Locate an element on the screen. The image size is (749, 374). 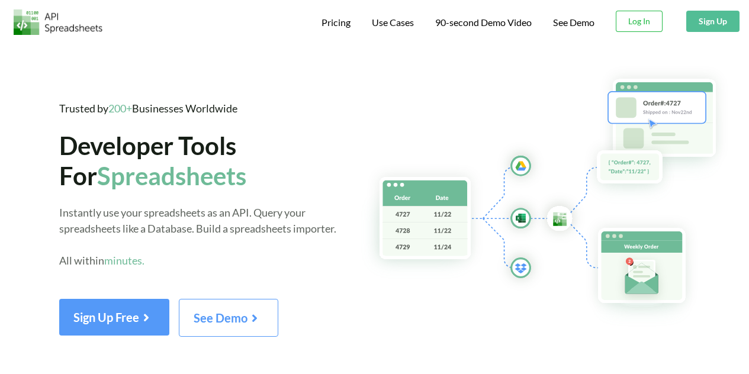
span: Sign Up Free is located at coordinates (114, 317).